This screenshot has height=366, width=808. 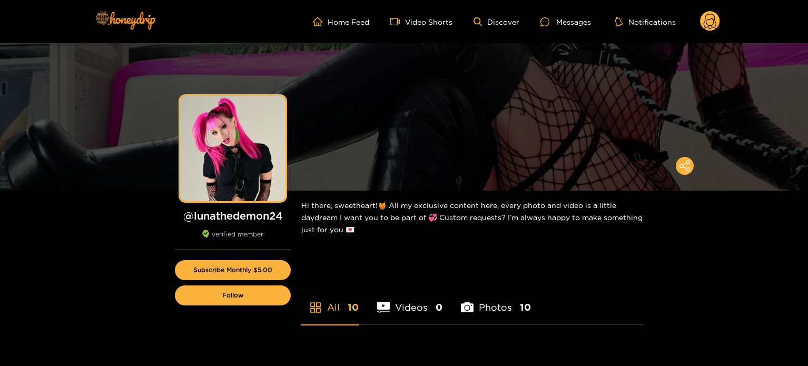 What do you see at coordinates (421, 22) in the screenshot?
I see `a: Video Shorts` at bounding box center [421, 22].